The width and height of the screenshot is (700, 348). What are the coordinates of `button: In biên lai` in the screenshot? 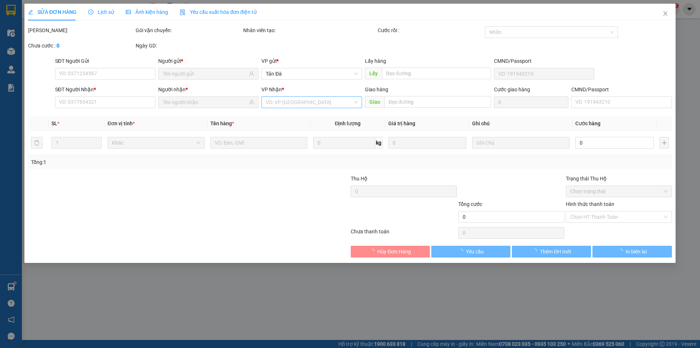 It's located at (633, 251).